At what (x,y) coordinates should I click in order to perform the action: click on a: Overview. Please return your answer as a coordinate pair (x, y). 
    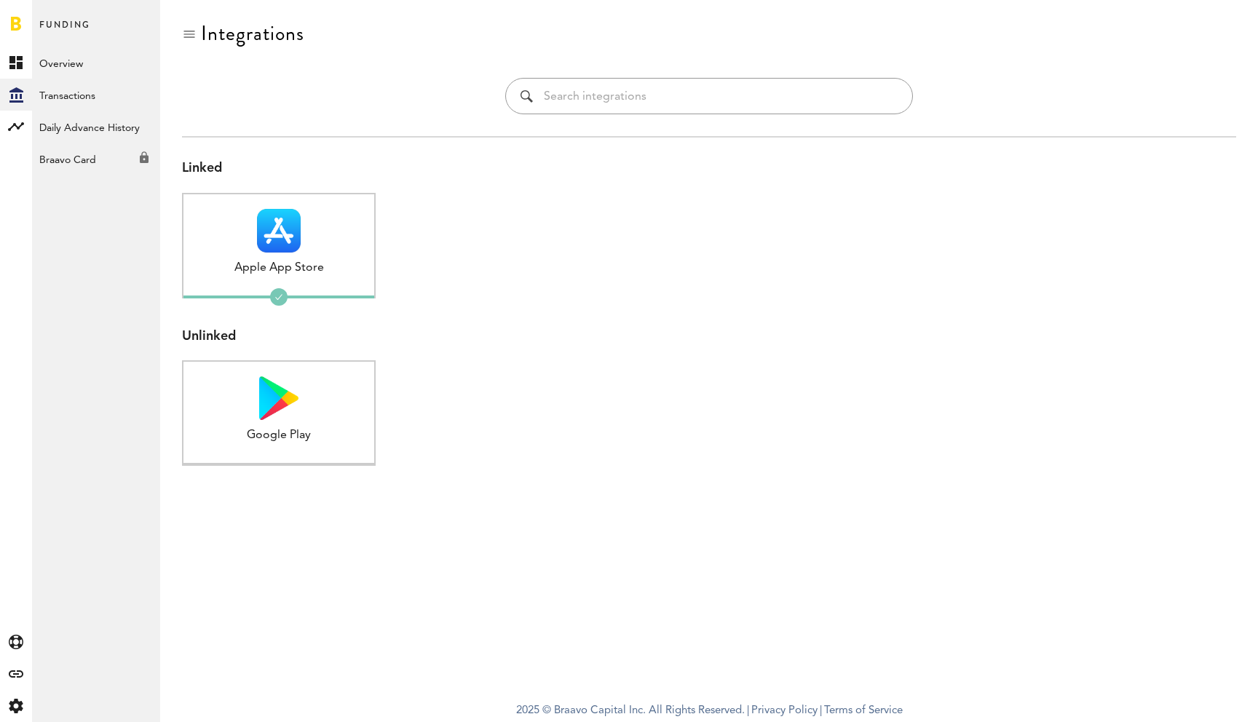
    Looking at the image, I should click on (96, 63).